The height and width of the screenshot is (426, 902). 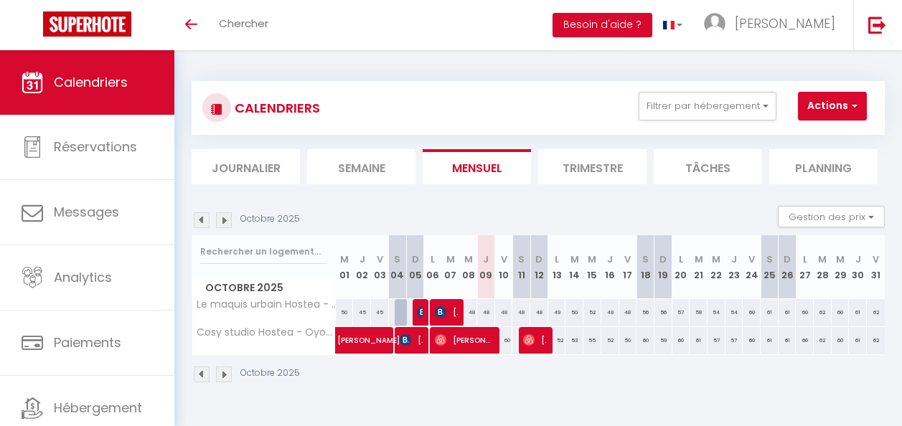 What do you see at coordinates (602, 25) in the screenshot?
I see `button: Besoin d'aide ?` at bounding box center [602, 25].